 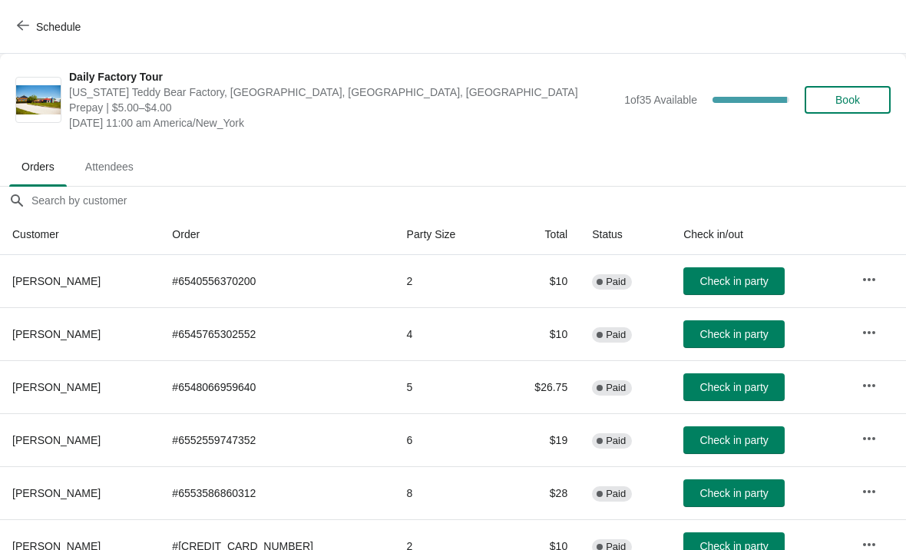 I want to click on th: Status, so click(x=625, y=234).